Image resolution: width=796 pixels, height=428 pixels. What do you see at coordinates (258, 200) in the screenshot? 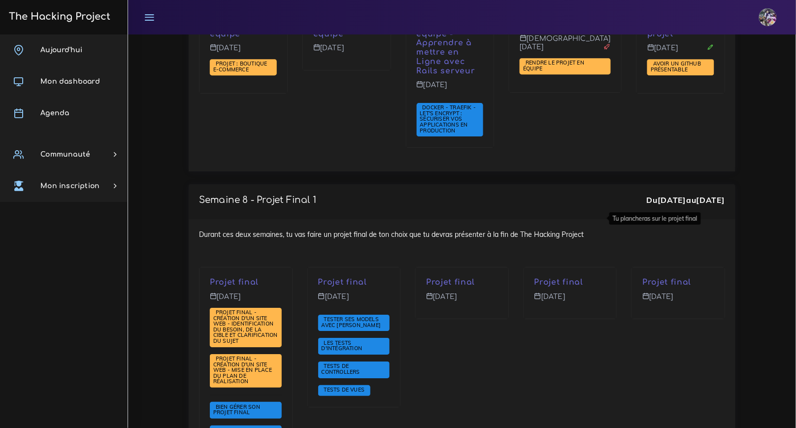
I see `p: Semaine 8 - Projet Final 1` at bounding box center [258, 200].